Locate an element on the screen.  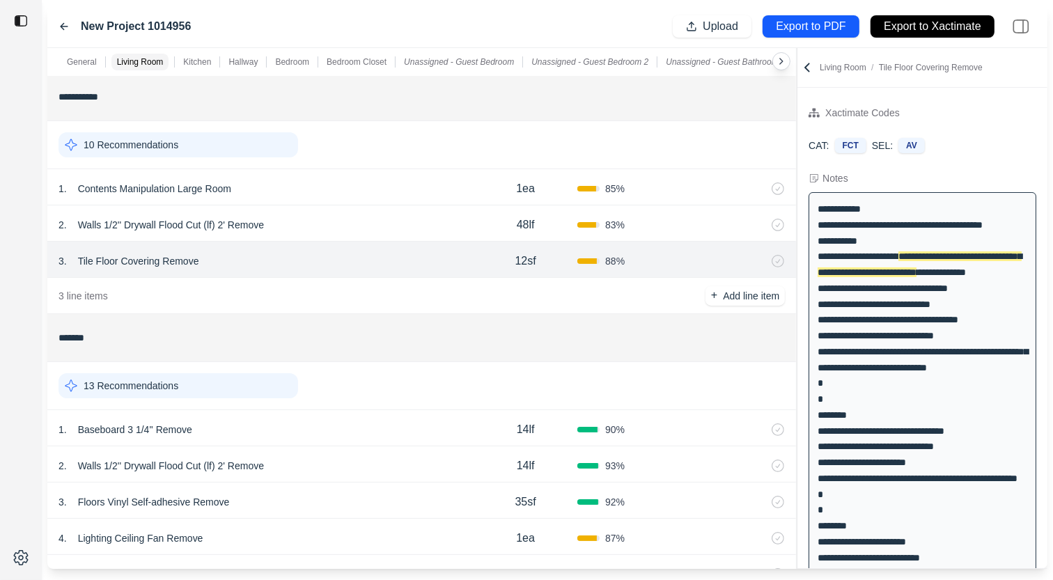
p: 13 Recommendations is located at coordinates (131, 386).